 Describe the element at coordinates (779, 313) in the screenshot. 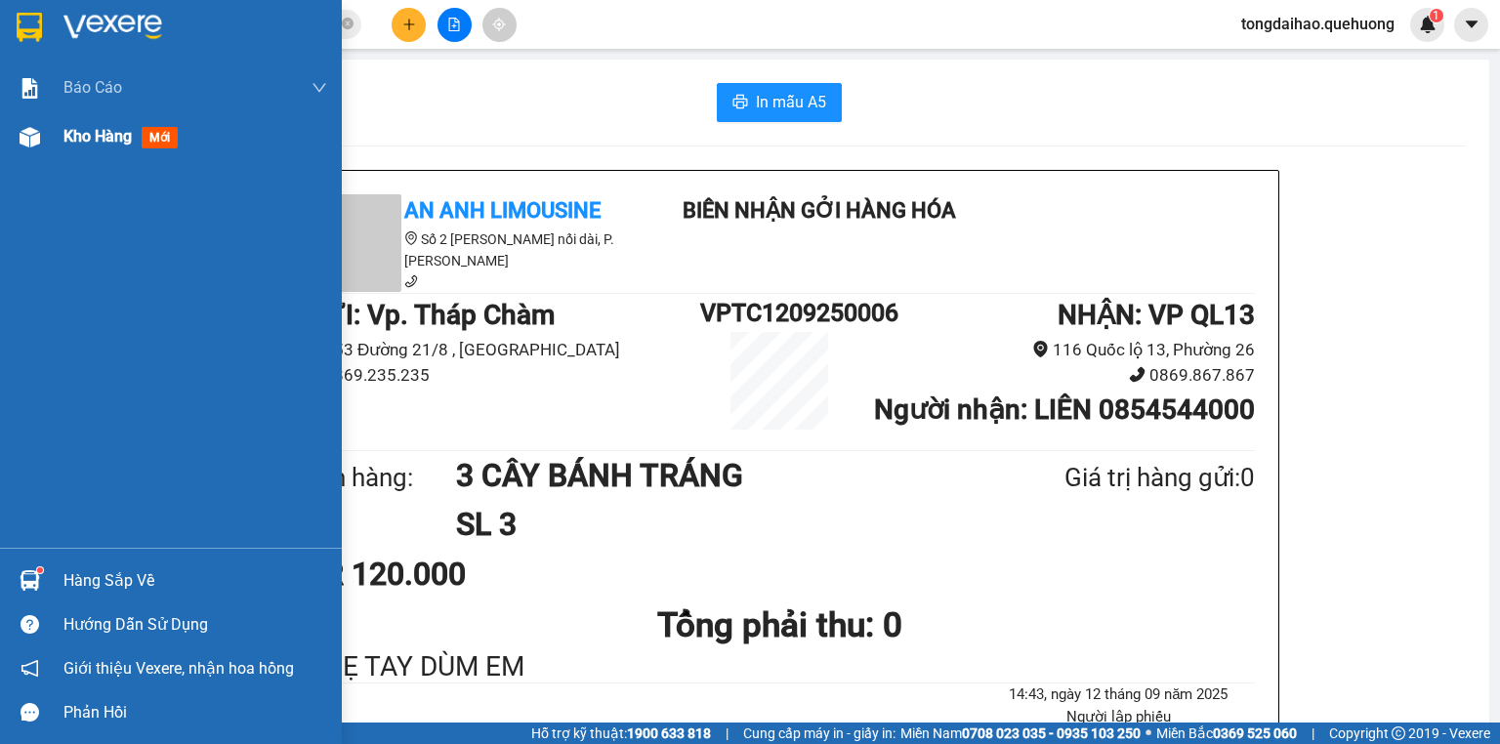

I see `h1: VPTC1209250006` at that location.